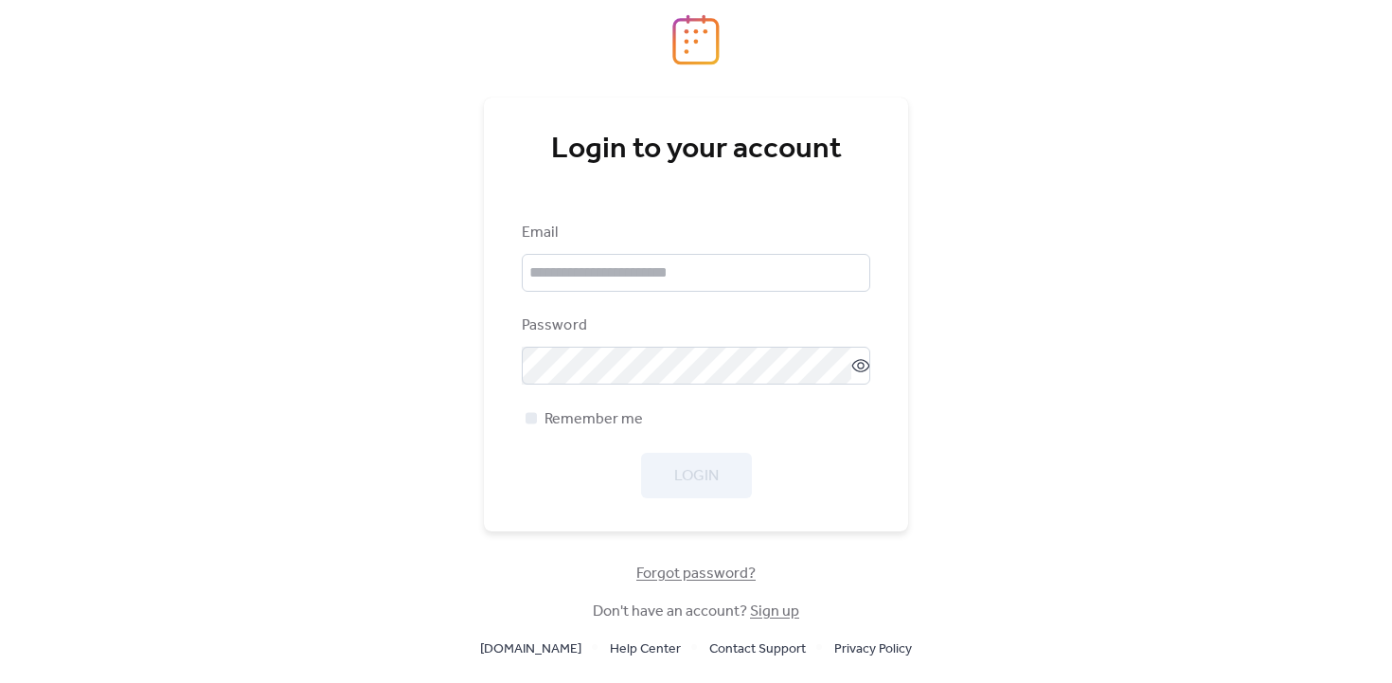 Image resolution: width=1392 pixels, height=683 pixels. Describe the element at coordinates (757, 648) in the screenshot. I see `a: Contact Support` at that location.